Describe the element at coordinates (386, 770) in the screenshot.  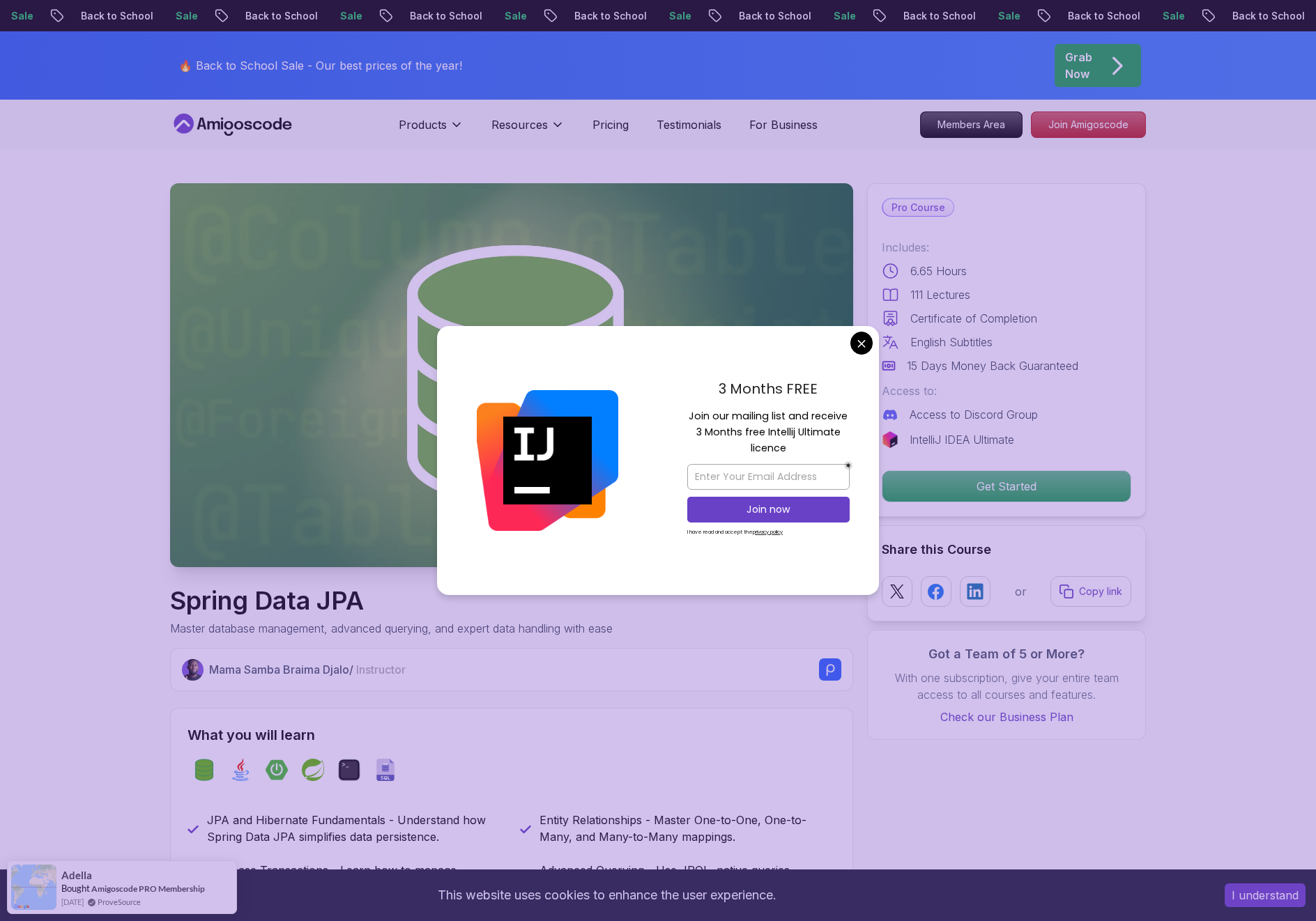
I see `img: sql logo` at that location.